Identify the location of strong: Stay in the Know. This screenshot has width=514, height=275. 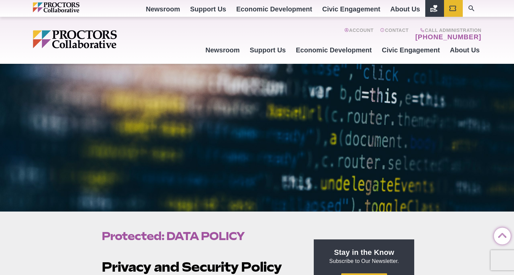
(365, 252).